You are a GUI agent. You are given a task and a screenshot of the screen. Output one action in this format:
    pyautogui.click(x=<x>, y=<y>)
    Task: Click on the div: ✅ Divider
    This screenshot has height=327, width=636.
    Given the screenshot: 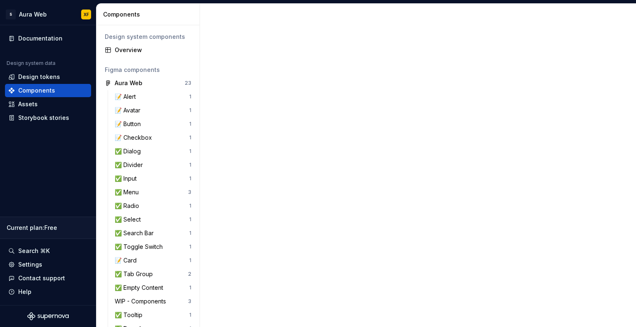 What is the action you would take?
    pyautogui.click(x=130, y=165)
    